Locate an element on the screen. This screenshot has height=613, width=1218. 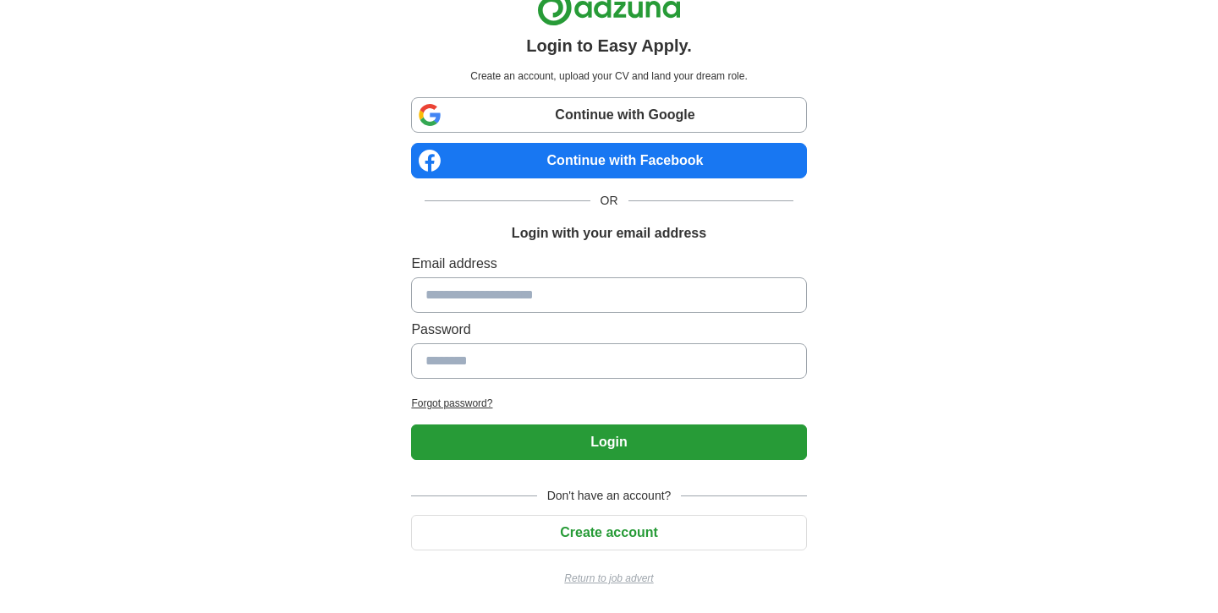
h1: Login to Easy Apply. is located at coordinates (609, 46).